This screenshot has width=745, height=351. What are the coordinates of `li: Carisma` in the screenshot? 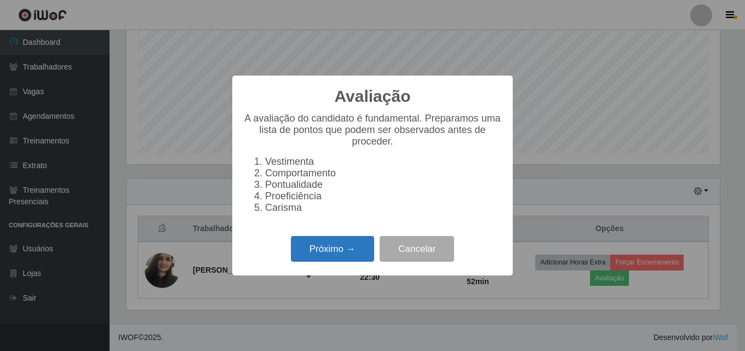 It's located at (383, 208).